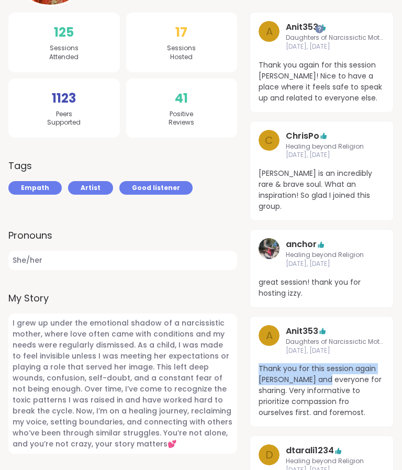 The height and width of the screenshot is (470, 402). Describe the element at coordinates (181, 53) in the screenshot. I see `span: Sessions Hosted` at that location.